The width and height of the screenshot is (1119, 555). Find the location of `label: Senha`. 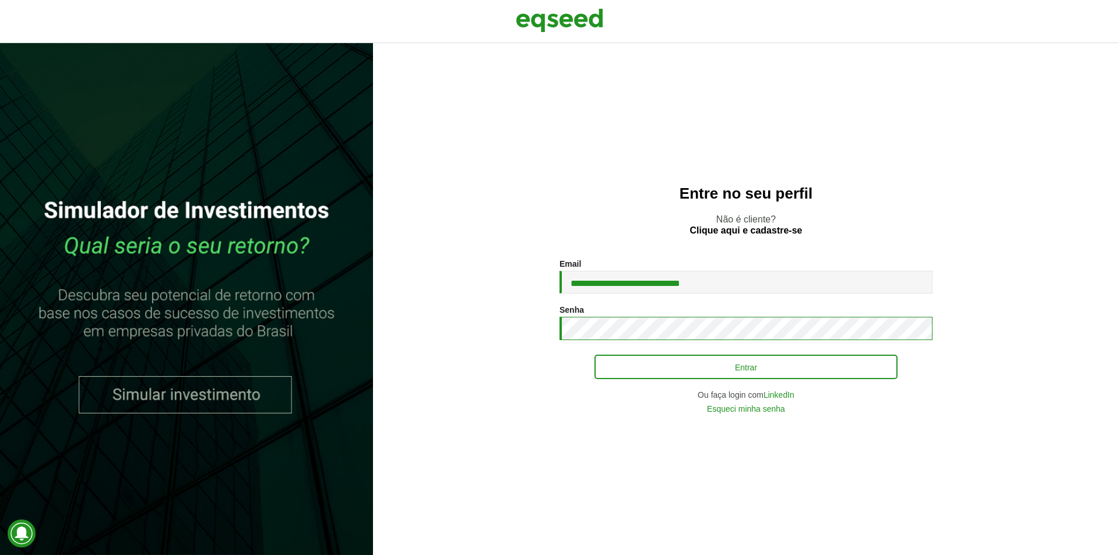

label: Senha is located at coordinates (572, 310).